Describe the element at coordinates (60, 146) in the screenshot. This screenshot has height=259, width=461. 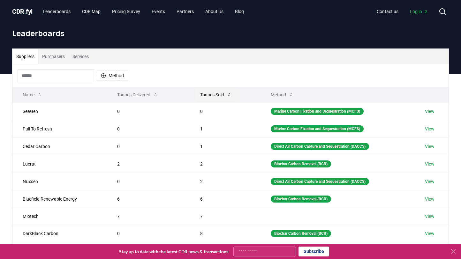
I see `td: Cedar Carbon` at that location.